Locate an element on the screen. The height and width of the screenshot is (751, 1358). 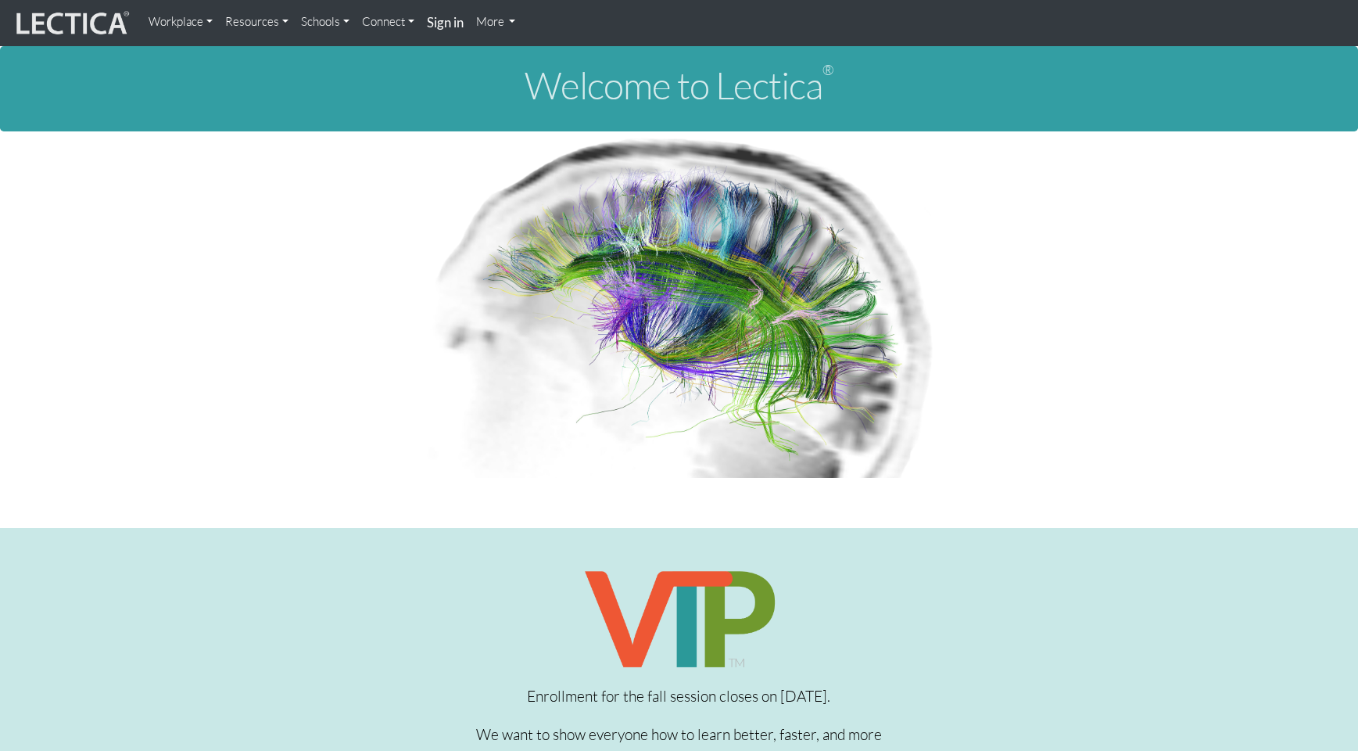
img: Human Connectome Project Image is located at coordinates (680, 305).